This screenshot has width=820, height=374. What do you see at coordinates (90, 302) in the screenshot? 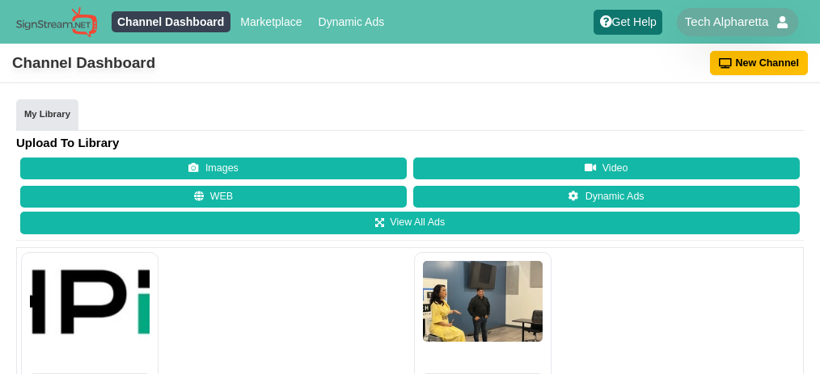
I see `img: P250x250 image processing20250812 782917 1gkgghu` at bounding box center [90, 302].